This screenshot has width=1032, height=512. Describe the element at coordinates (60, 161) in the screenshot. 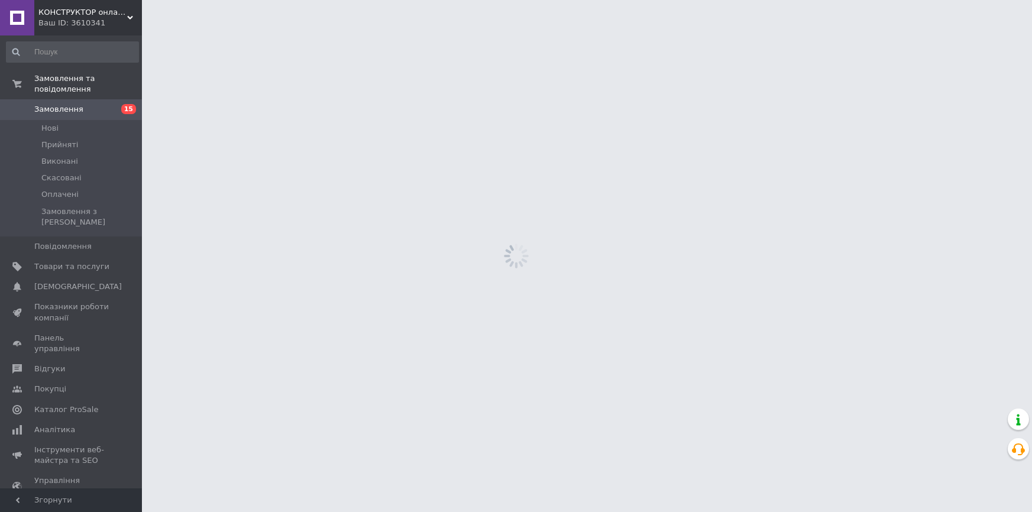

I see `span: Виконані` at that location.